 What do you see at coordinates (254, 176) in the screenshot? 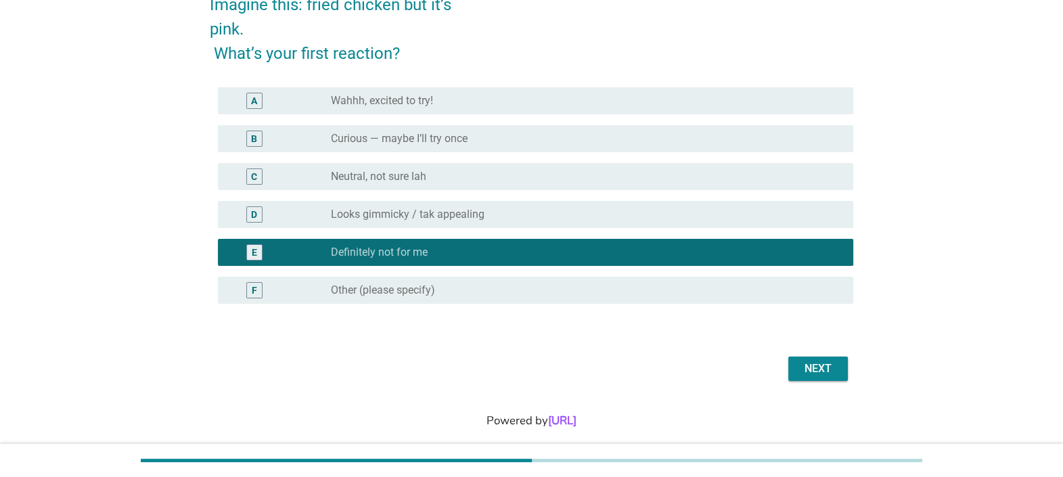
I see `div: C` at bounding box center [254, 176].